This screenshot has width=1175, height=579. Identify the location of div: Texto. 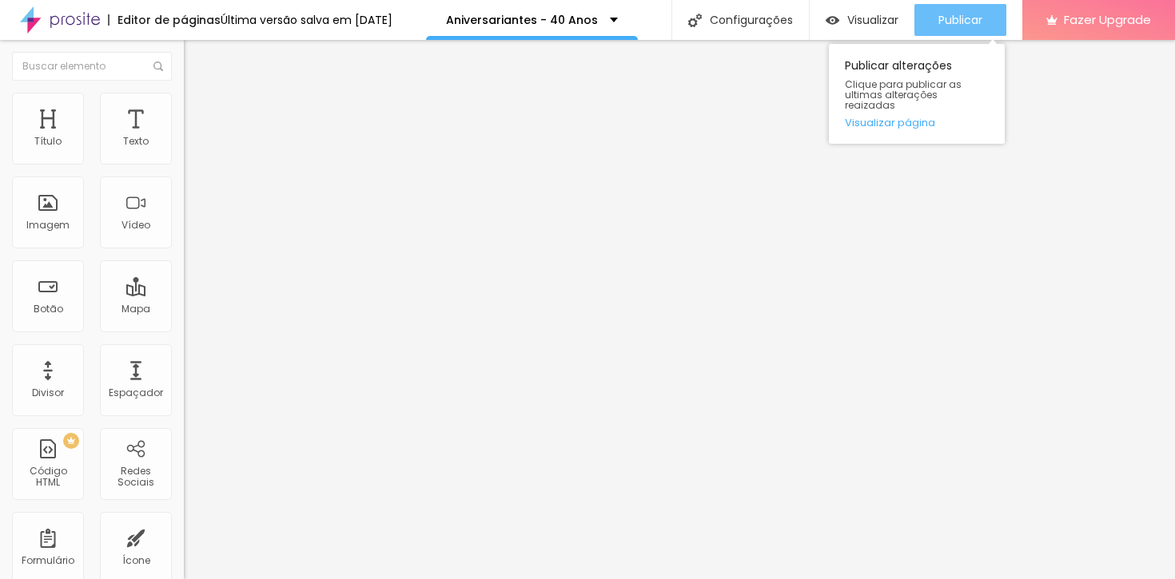
(136, 141).